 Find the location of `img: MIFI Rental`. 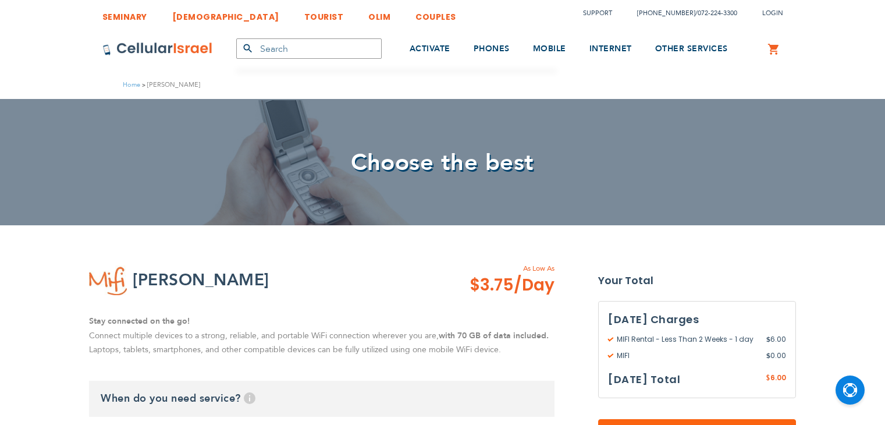

img: MIFI Rental is located at coordinates (108, 280).